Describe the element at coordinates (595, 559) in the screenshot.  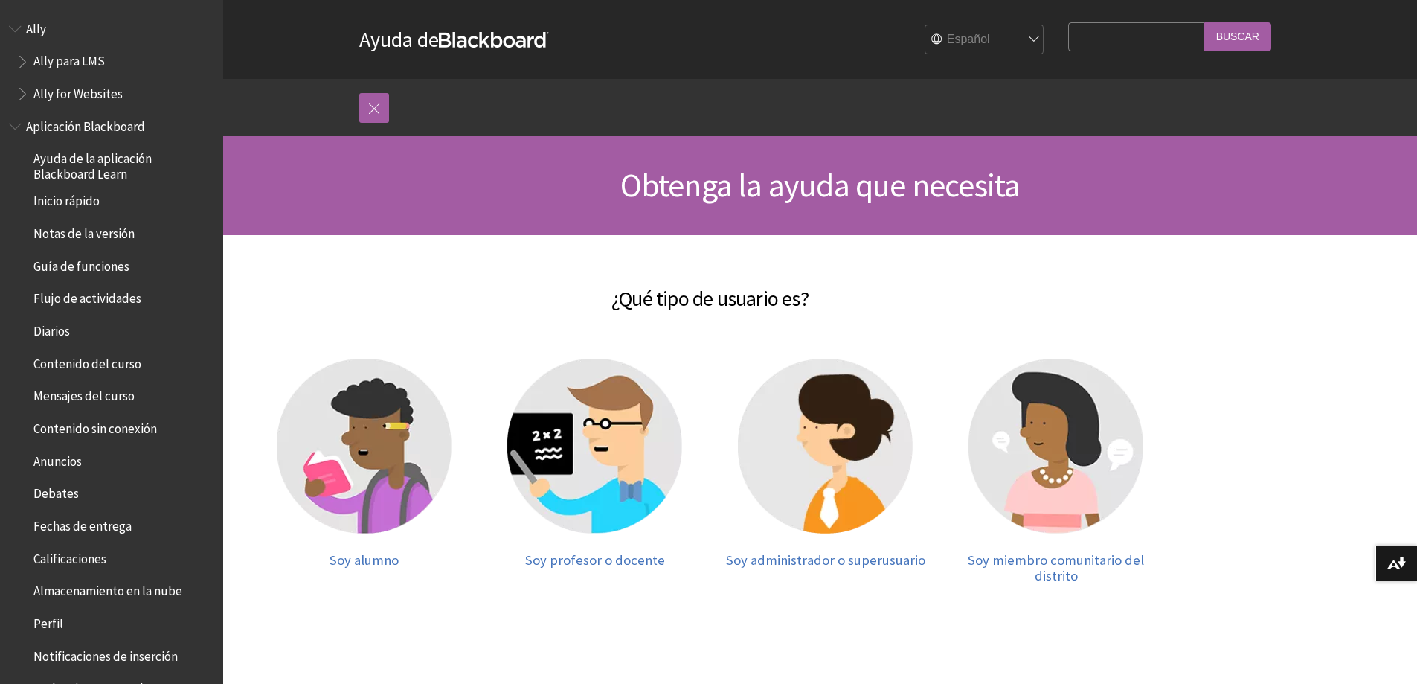
I see `span: Soy profesor o docente` at that location.